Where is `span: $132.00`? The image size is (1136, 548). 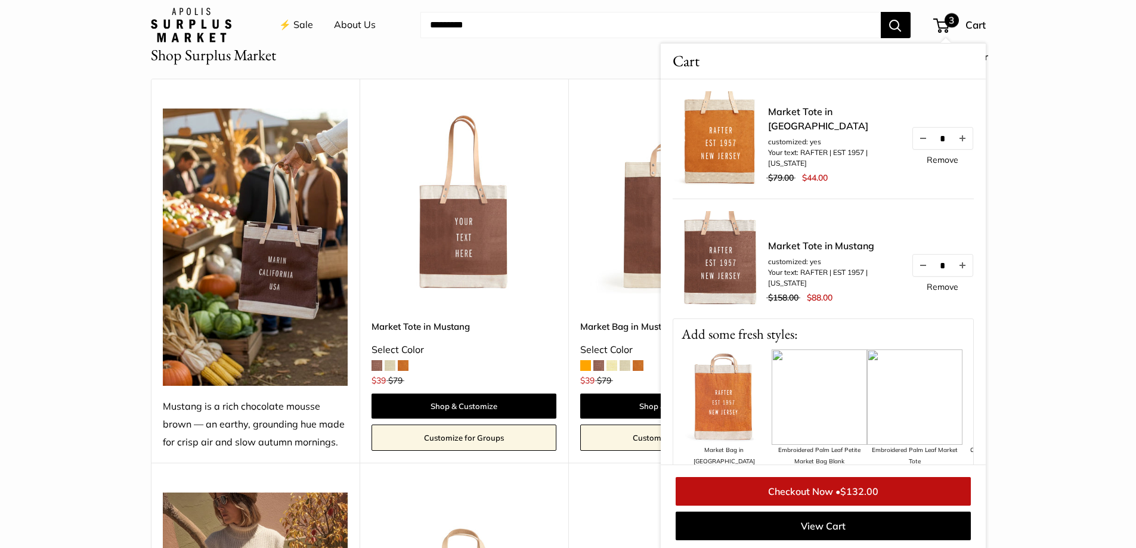
span: $132.00 is located at coordinates (859, 491).